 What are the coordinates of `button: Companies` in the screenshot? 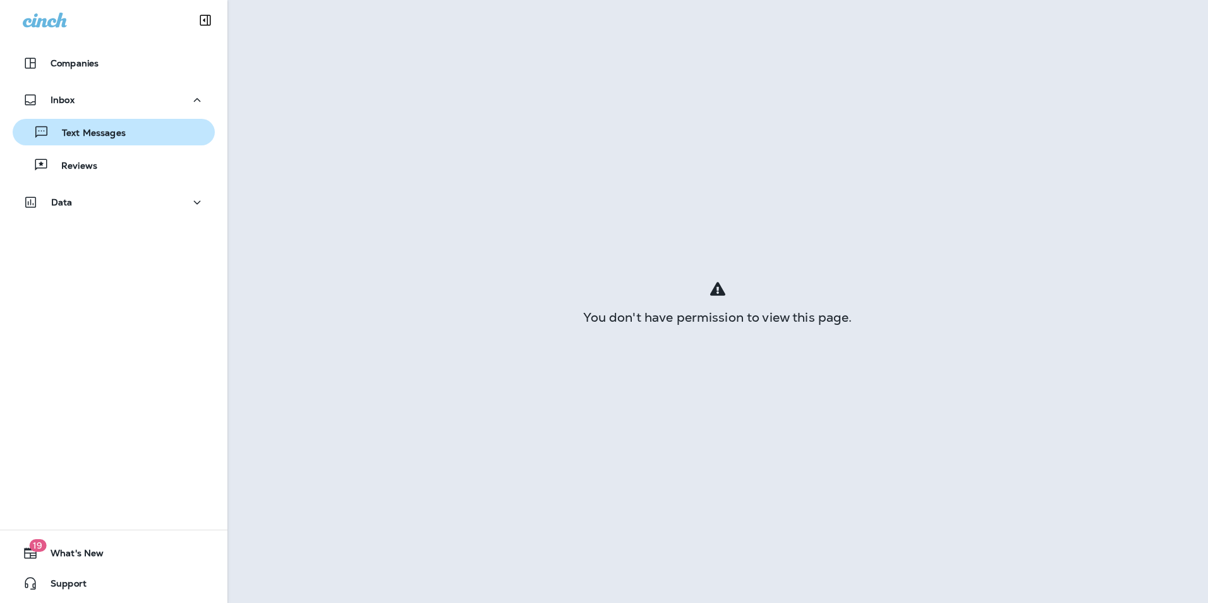 It's located at (114, 63).